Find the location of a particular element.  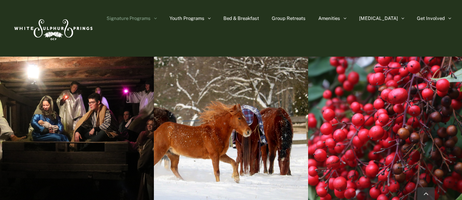

img: White Sulphur Springs Logo is located at coordinates (53, 28).